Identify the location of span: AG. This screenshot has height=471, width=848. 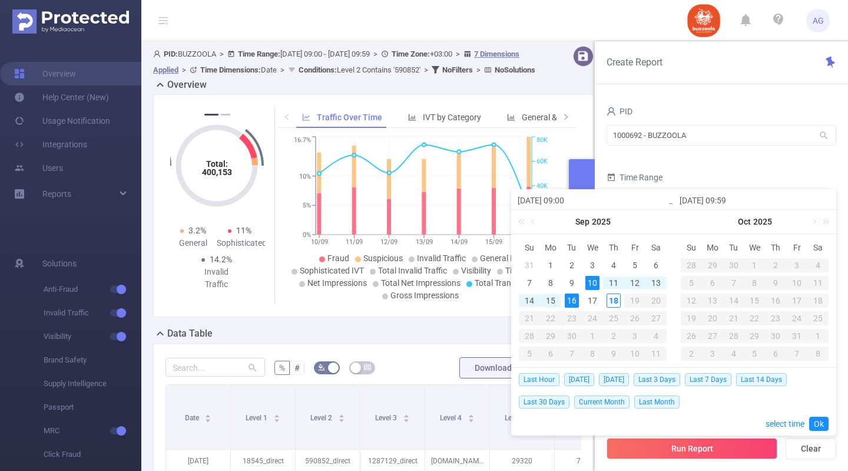
(818, 21).